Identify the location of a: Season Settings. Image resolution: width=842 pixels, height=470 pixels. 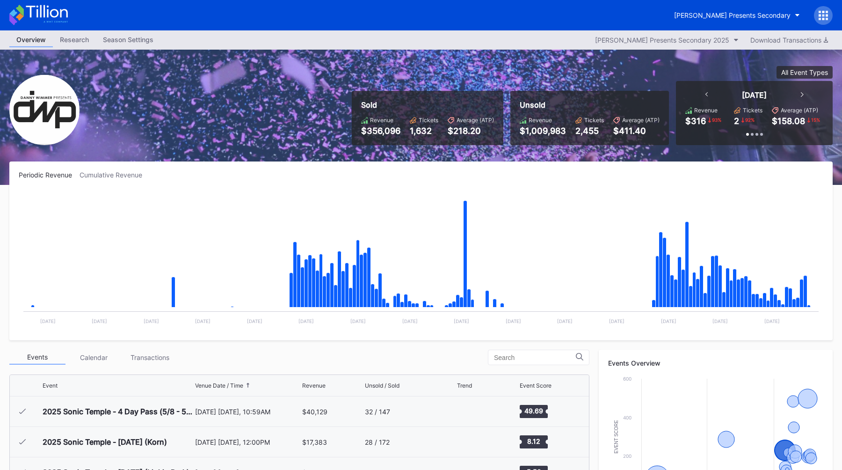
(128, 40).